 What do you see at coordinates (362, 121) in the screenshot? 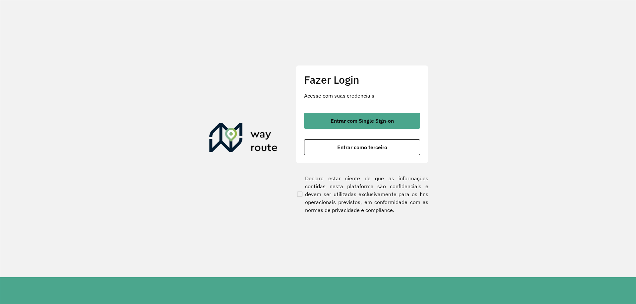
I see `span: Entrar com Single Sign-on` at bounding box center [362, 121].